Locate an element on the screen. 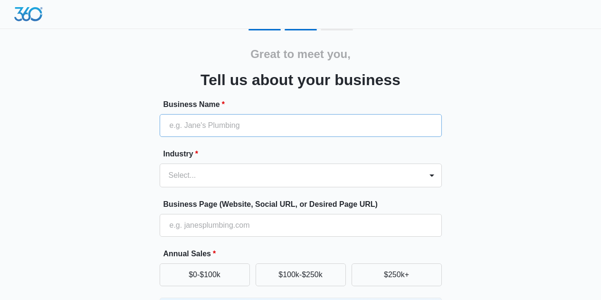  label: Business Name is located at coordinates (305, 105).